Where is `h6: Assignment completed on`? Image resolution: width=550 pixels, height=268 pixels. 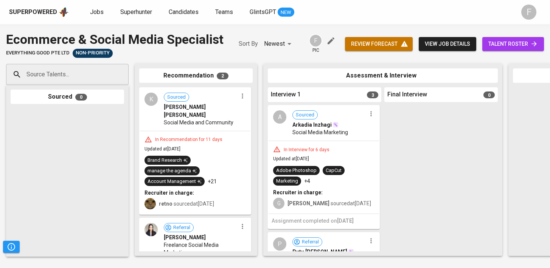
h6: Assignment completed on is located at coordinates (324, 221).